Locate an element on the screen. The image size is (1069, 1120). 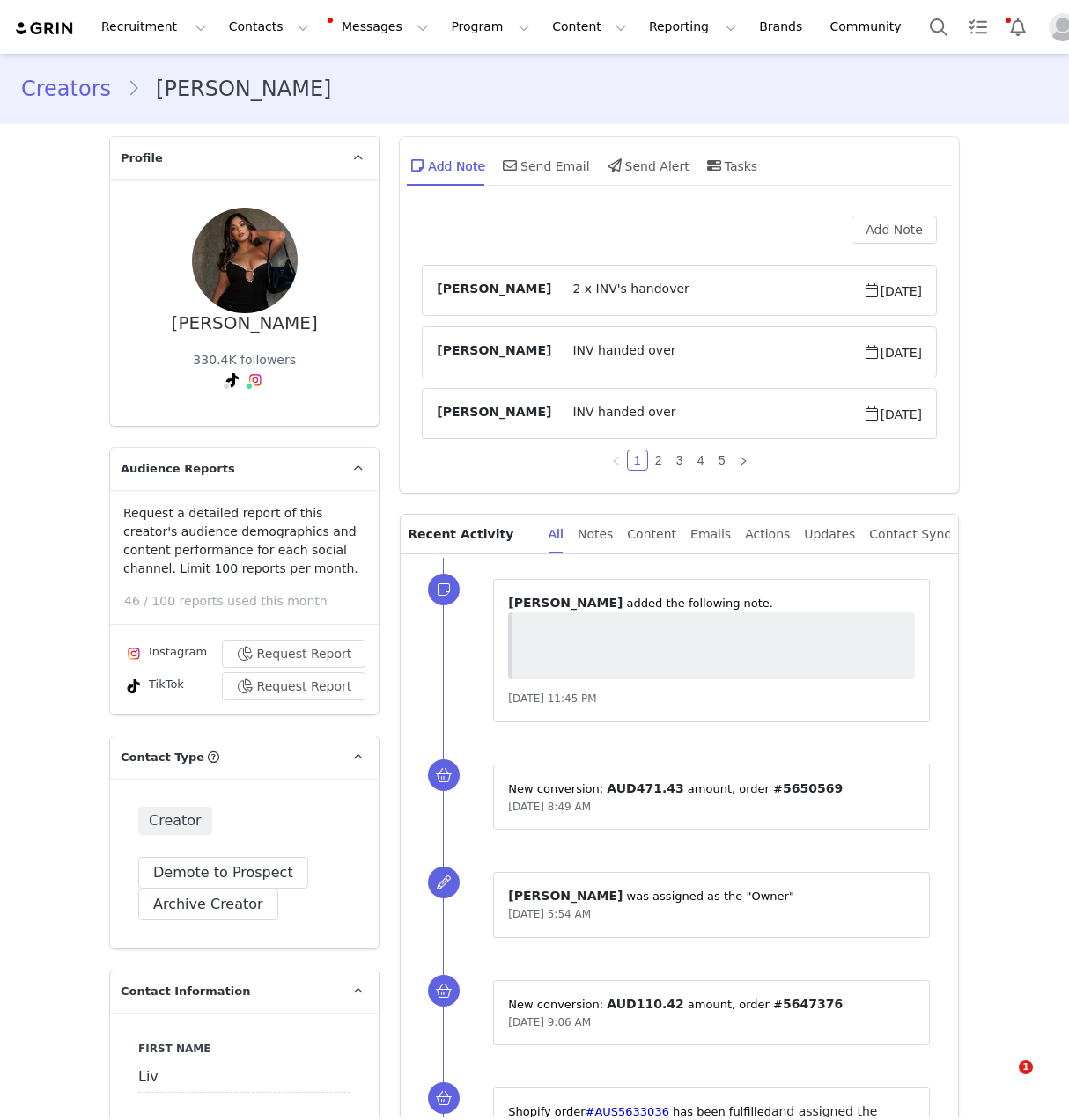
a: #AUS5633036 is located at coordinates (626, 1111).